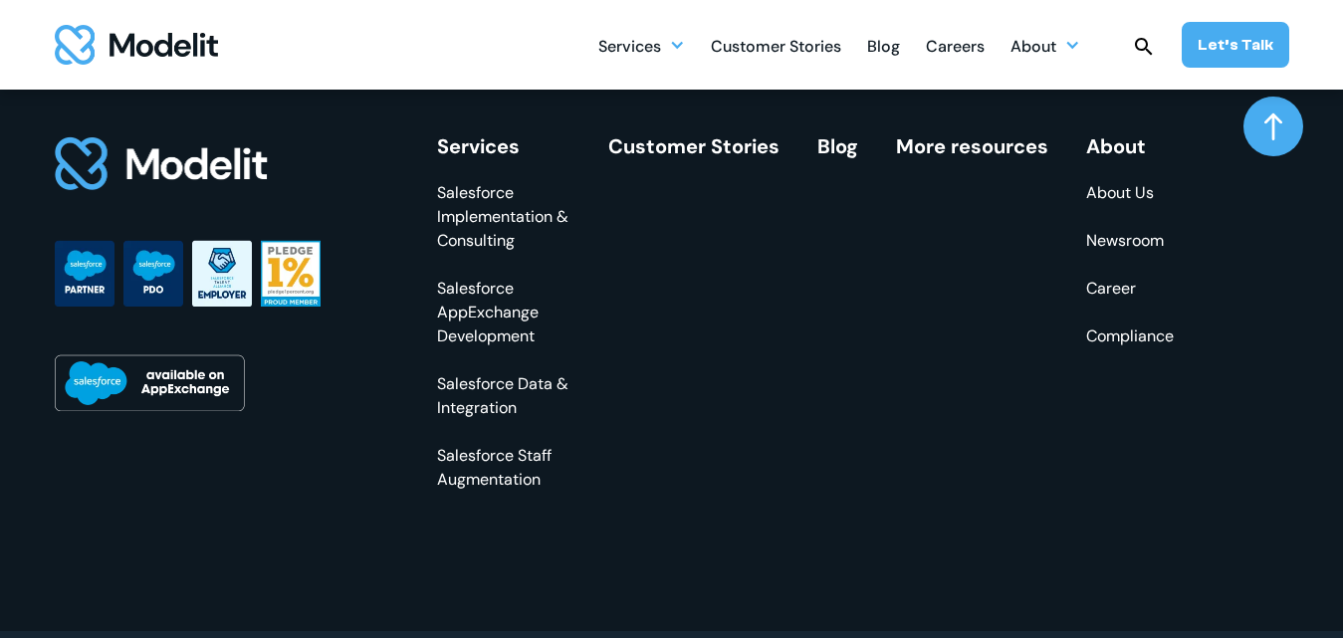 The height and width of the screenshot is (638, 1343). Describe the element at coordinates (883, 48) in the screenshot. I see `div: Blog` at that location.